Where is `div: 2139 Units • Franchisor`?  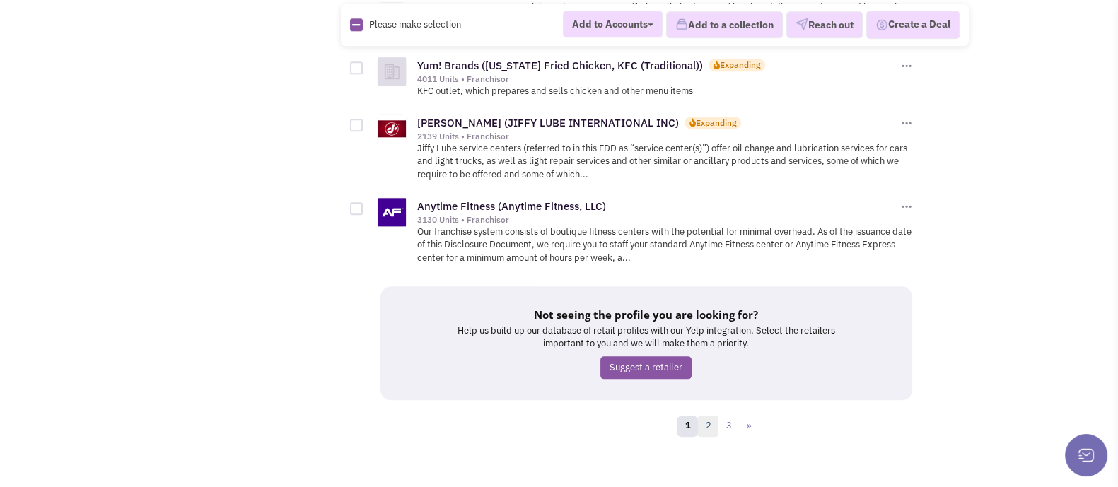 div: 2139 Units • Franchisor is located at coordinates (657, 136).